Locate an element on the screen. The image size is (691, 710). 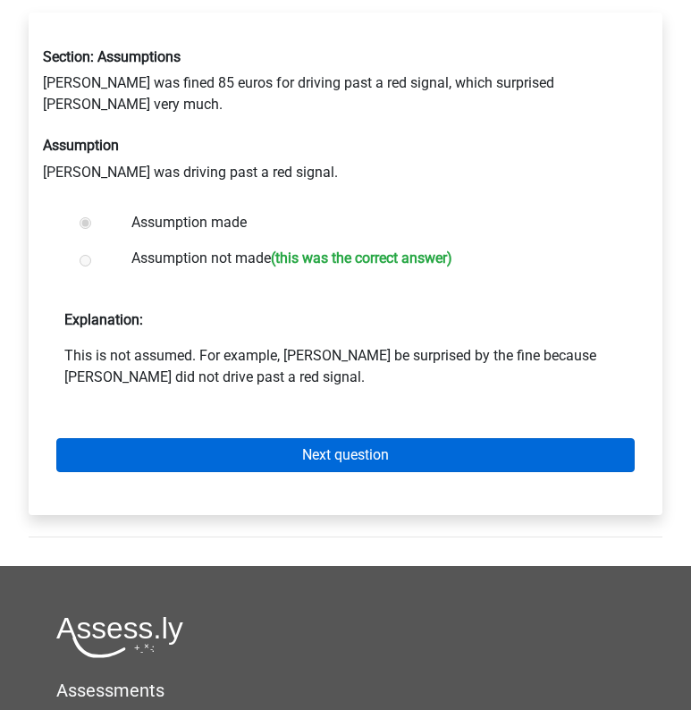
h6: (this was the correct answer) is located at coordinates (361, 258).